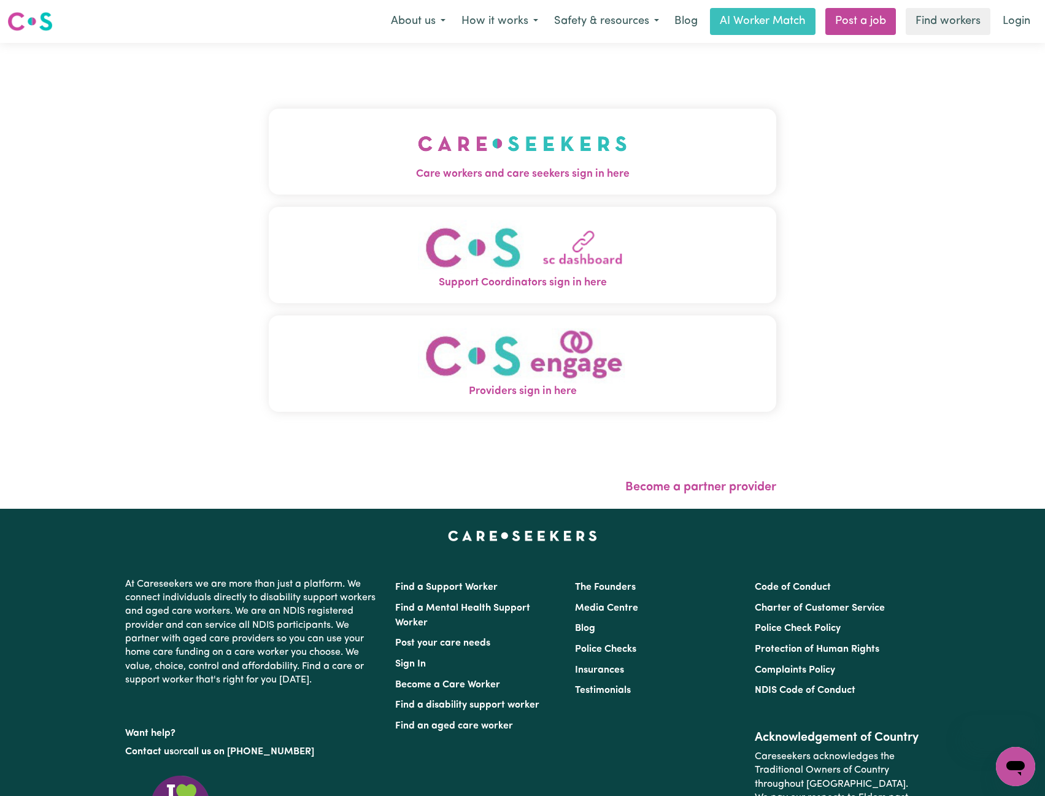 The height and width of the screenshot is (796, 1045). I want to click on a: Protection of Human Rights, so click(817, 649).